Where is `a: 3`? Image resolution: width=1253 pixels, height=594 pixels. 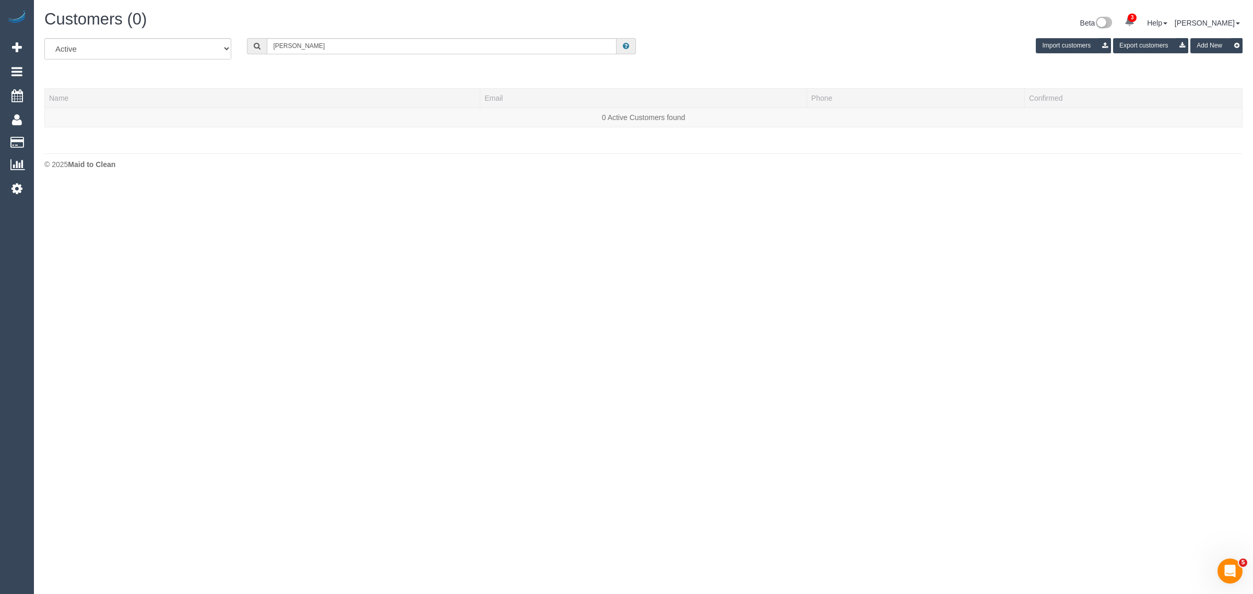
a: 3 is located at coordinates (1129, 22).